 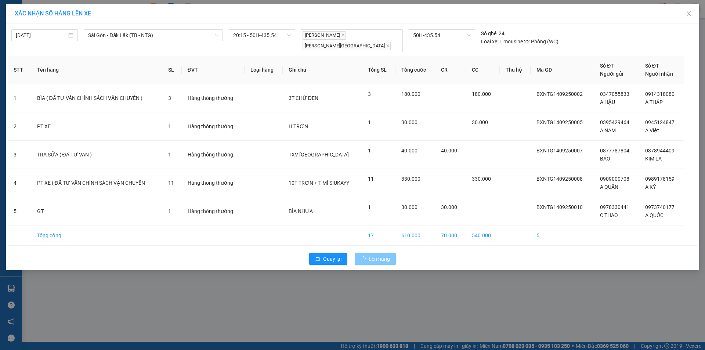 I want to click on span: A QUỐC, so click(x=654, y=215).